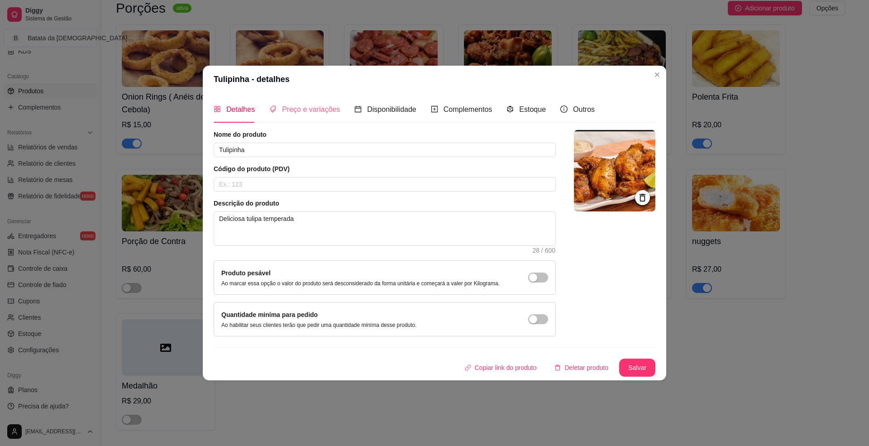 Image resolution: width=869 pixels, height=446 pixels. What do you see at coordinates (246, 273) in the screenshot?
I see `label: Produto pesável` at bounding box center [246, 273].